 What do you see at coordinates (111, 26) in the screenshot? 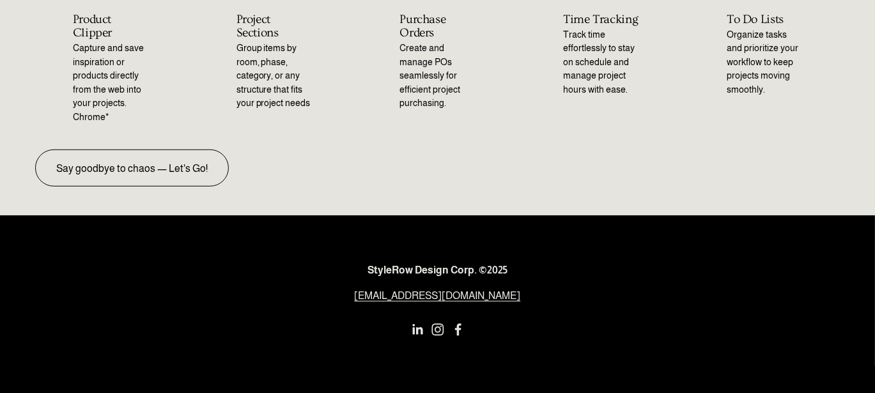
I see `h2: Product Clipper` at bounding box center [111, 26].